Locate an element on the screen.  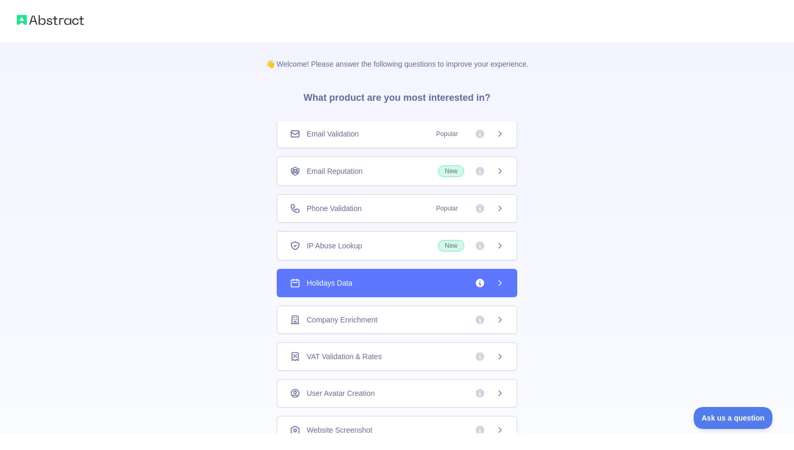
span: IP Abuse Lookup is located at coordinates (334, 246).